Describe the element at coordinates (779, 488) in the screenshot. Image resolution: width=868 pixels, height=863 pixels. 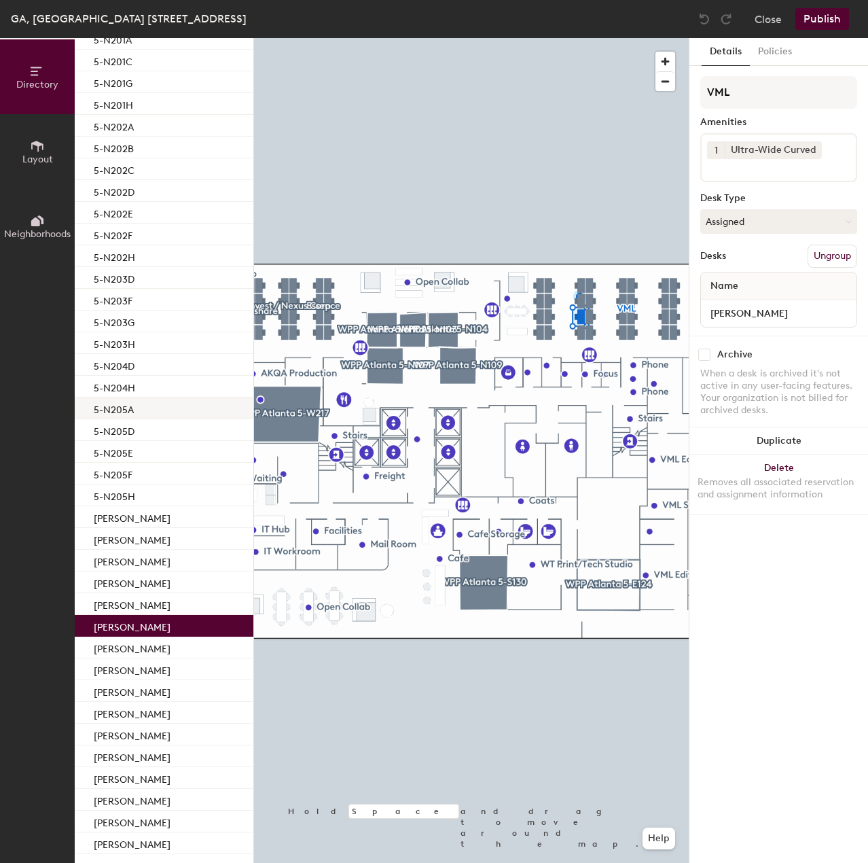
I see `div: Removes all associated reservation and assignment information` at that location.